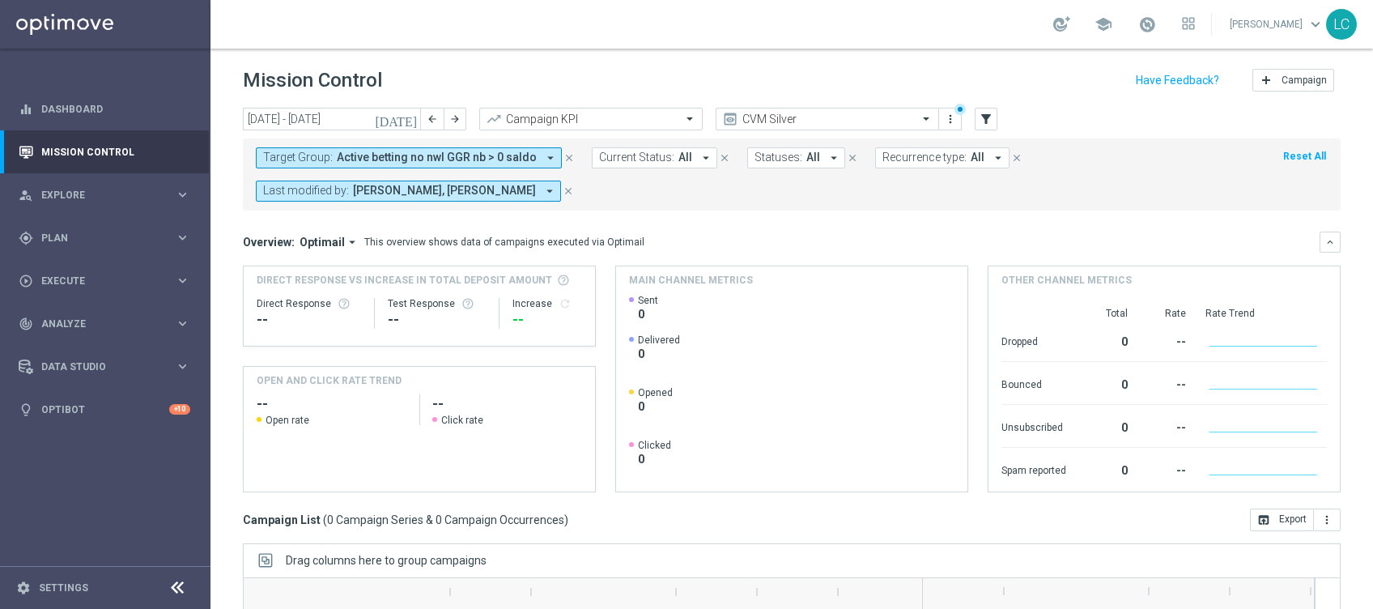  Describe the element at coordinates (96, 238) in the screenshot. I see `div: Plan` at that location.